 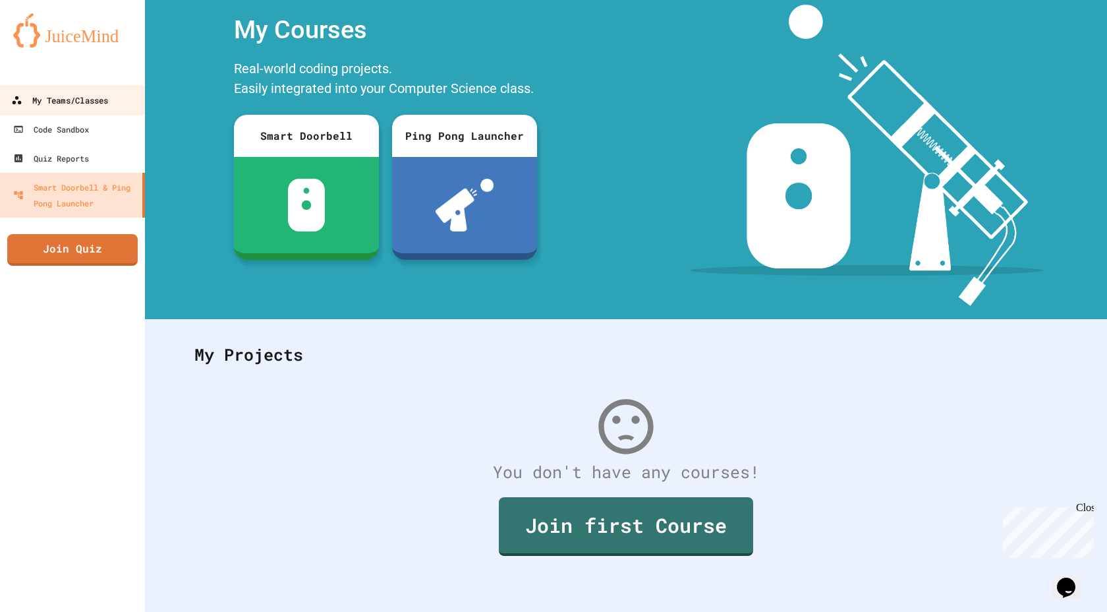 I want to click on div: My Teams/Classes, so click(x=59, y=100).